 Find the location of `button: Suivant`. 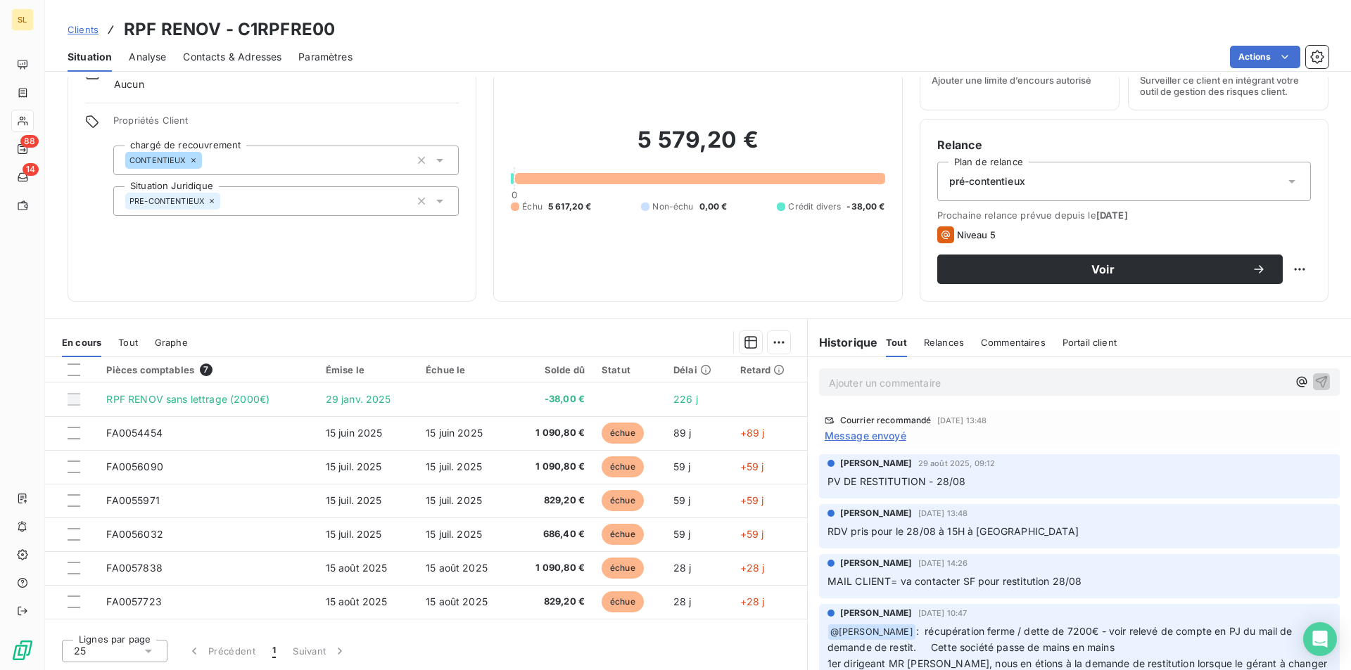

button: Suivant is located at coordinates (319, 651).